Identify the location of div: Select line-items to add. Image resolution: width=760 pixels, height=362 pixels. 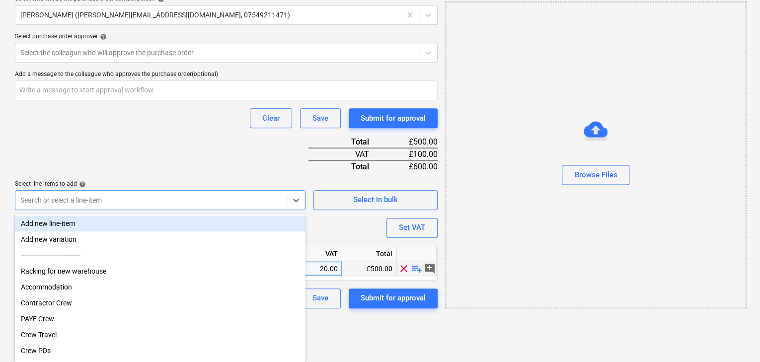
(160, 184).